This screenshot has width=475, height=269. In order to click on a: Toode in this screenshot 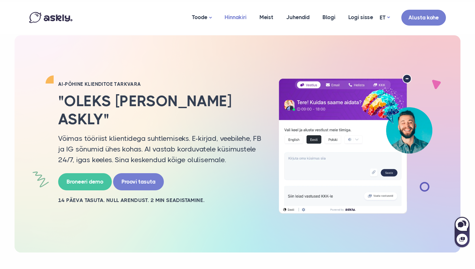, I will do `click(202, 17)`.